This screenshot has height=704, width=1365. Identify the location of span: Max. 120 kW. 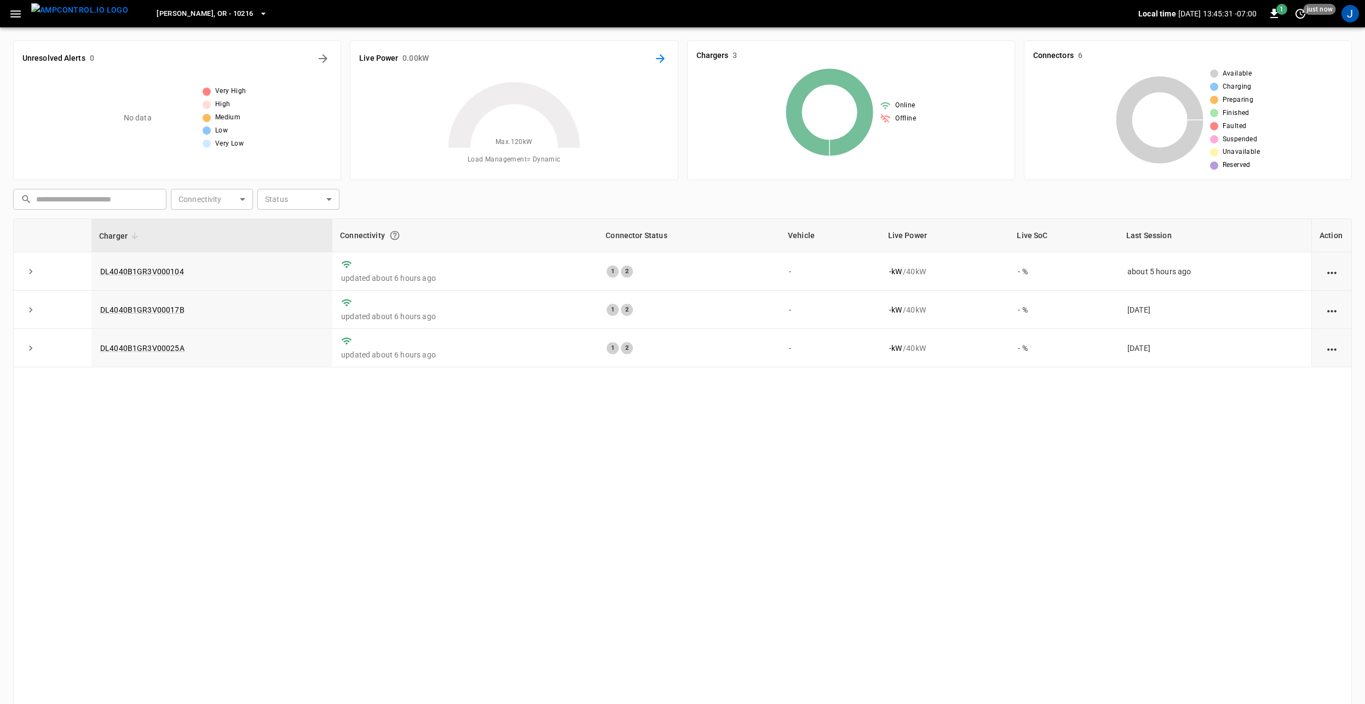
(514, 142).